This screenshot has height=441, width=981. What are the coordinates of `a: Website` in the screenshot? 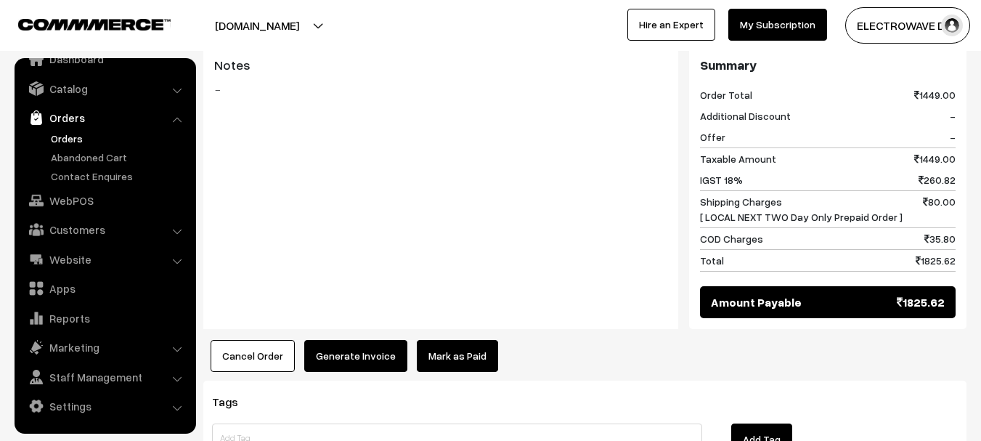 It's located at (105, 259).